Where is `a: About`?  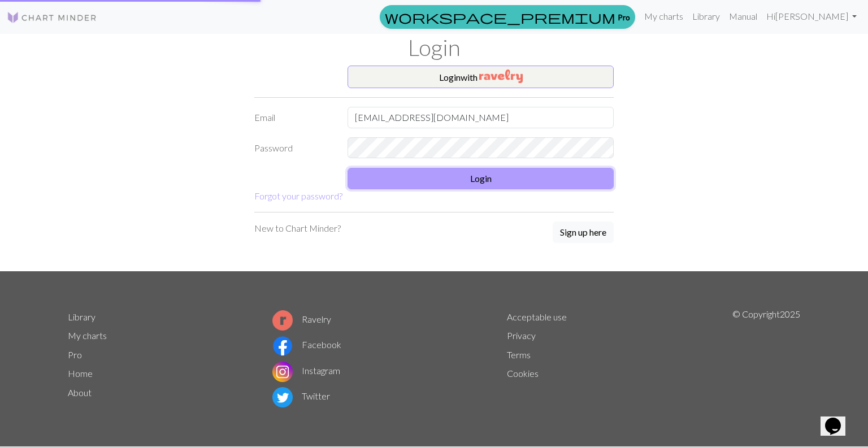
a: About is located at coordinates (80, 392).